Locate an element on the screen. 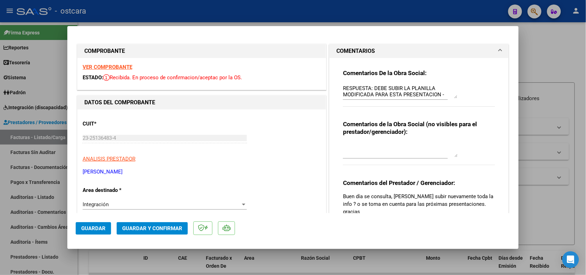 The image size is (586, 275). span: Integración is located at coordinates (96, 204).